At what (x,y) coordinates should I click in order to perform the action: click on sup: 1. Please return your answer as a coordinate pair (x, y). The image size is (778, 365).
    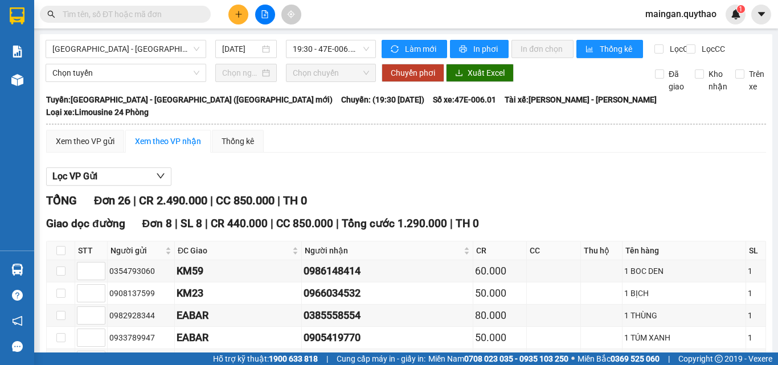
    Looking at the image, I should click on (741, 9).